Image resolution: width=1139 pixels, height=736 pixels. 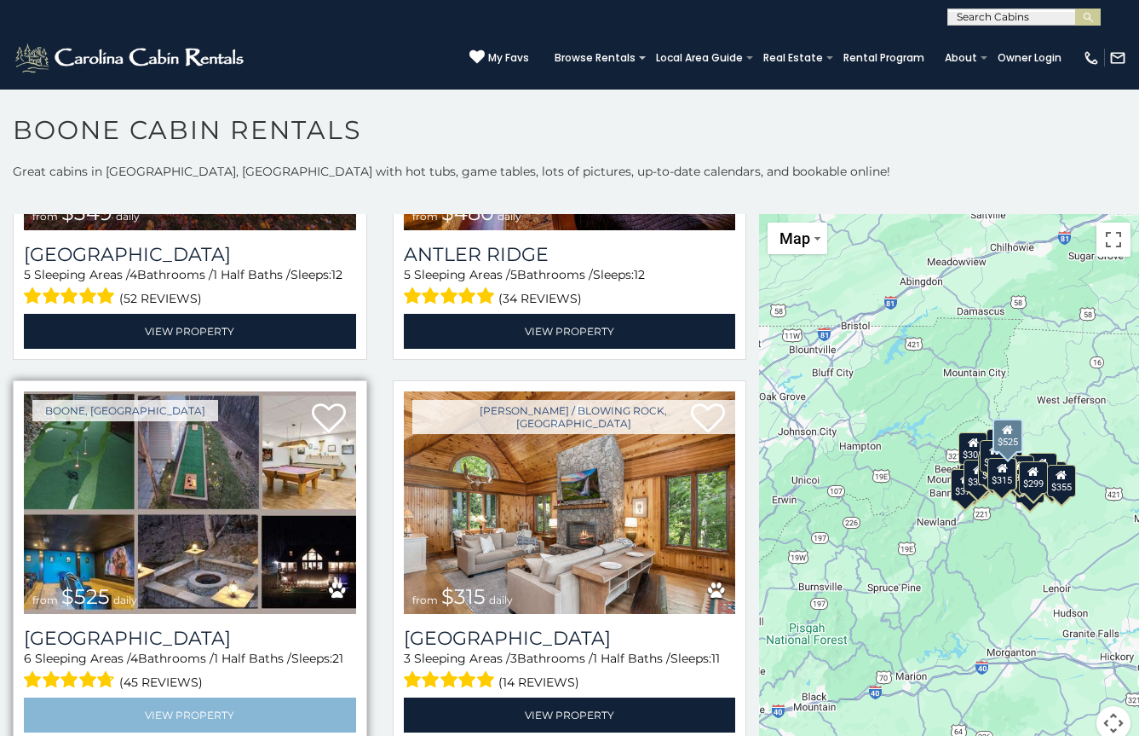 I want to click on div: $525, so click(x=1008, y=435).